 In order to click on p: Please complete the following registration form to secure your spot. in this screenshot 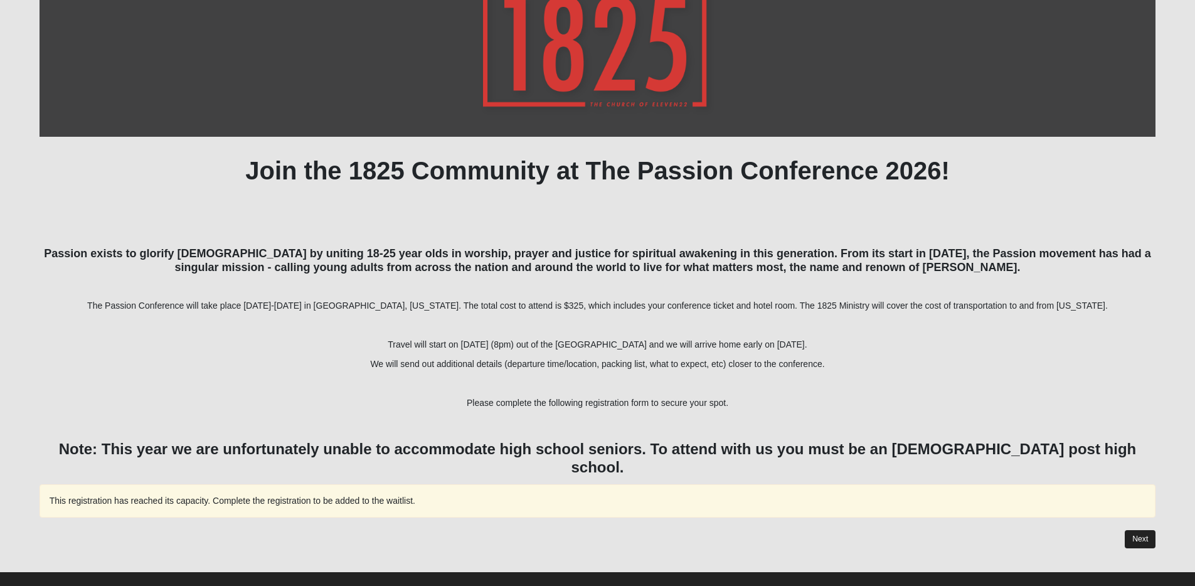, I will do `click(598, 403)`.